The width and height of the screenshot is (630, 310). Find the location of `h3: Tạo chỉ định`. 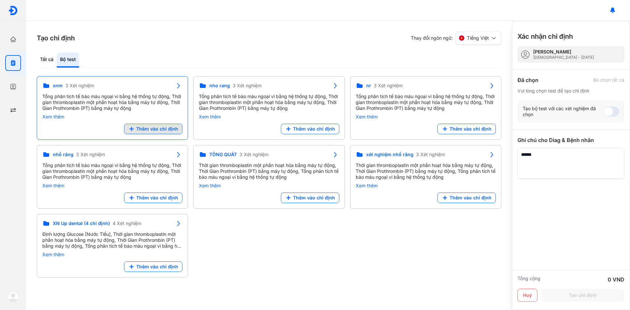

h3: Tạo chỉ định is located at coordinates (56, 38).